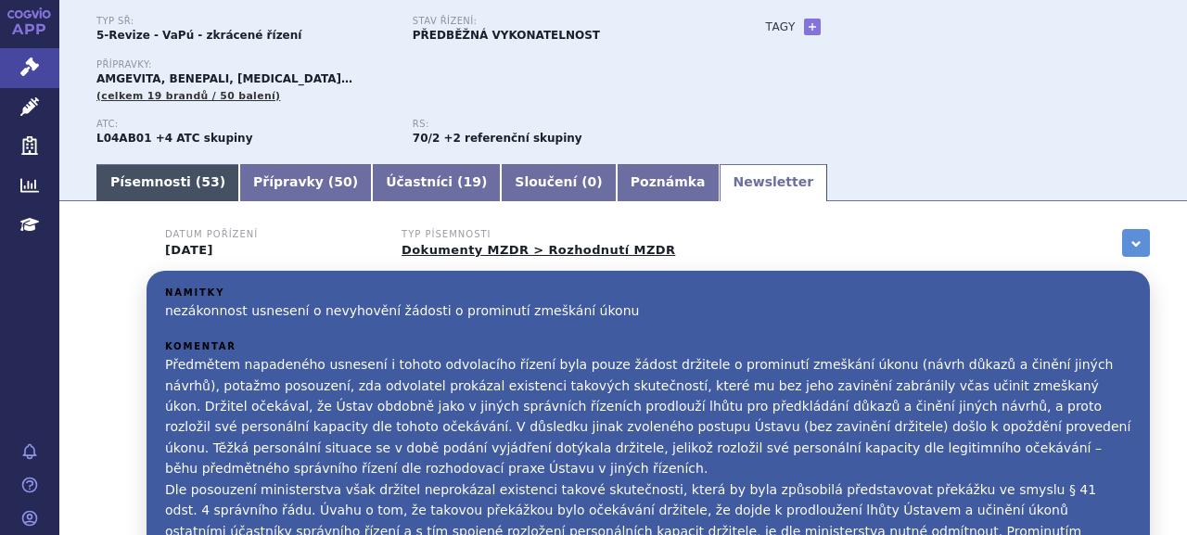  What do you see at coordinates (773, 183) in the screenshot?
I see `a: Newsletter` at bounding box center [773, 183].